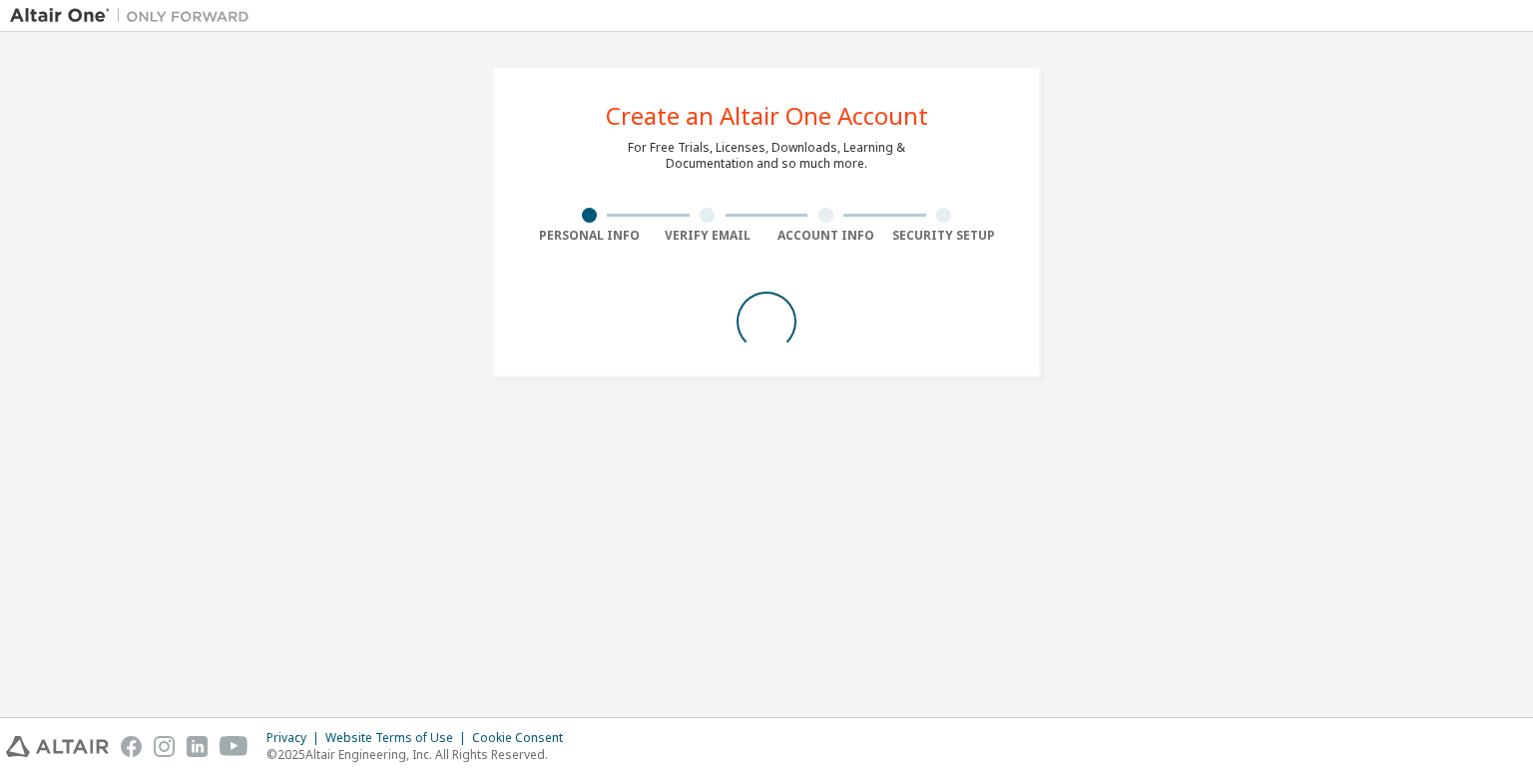 This screenshot has width=1533, height=775. Describe the element at coordinates (767, 156) in the screenshot. I see `div: For Free Trials, Licenses, Downloads, Learning & Documentation and so much more.` at that location.